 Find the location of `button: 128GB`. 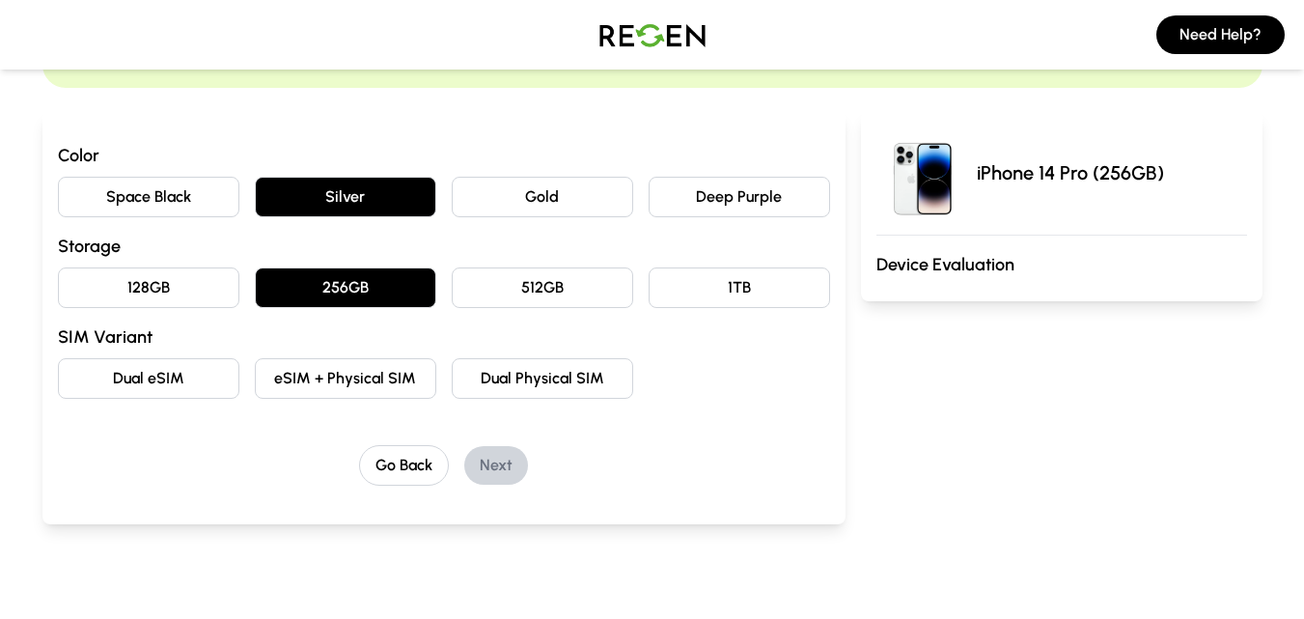

button: 128GB is located at coordinates (149, 288).